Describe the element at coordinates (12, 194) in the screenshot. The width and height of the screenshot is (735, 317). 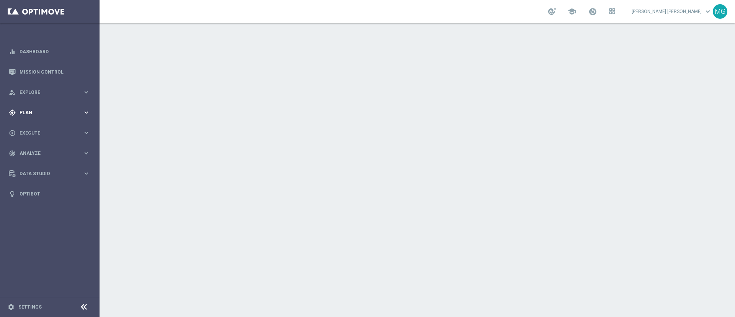
I see `i: lightbulb` at that location.